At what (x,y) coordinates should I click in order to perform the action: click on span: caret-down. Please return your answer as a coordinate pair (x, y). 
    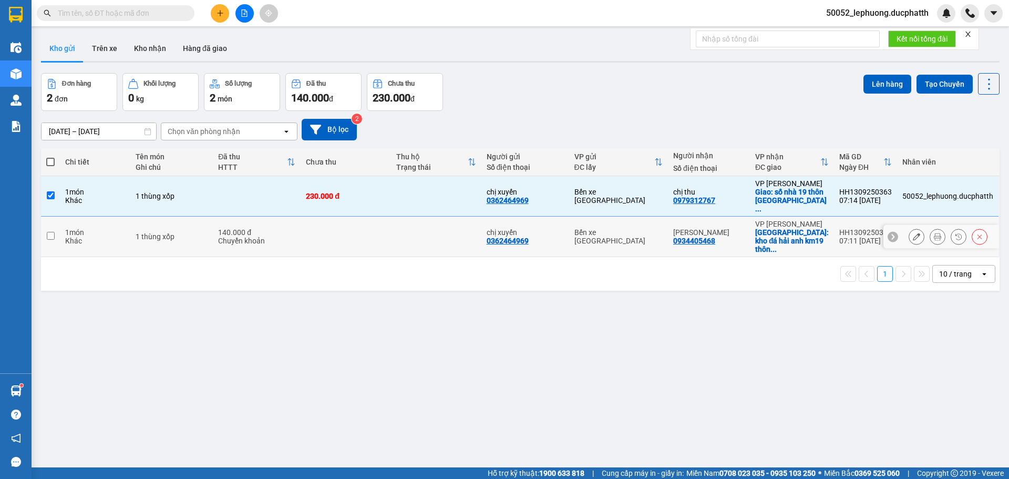
    Looking at the image, I should click on (994, 13).